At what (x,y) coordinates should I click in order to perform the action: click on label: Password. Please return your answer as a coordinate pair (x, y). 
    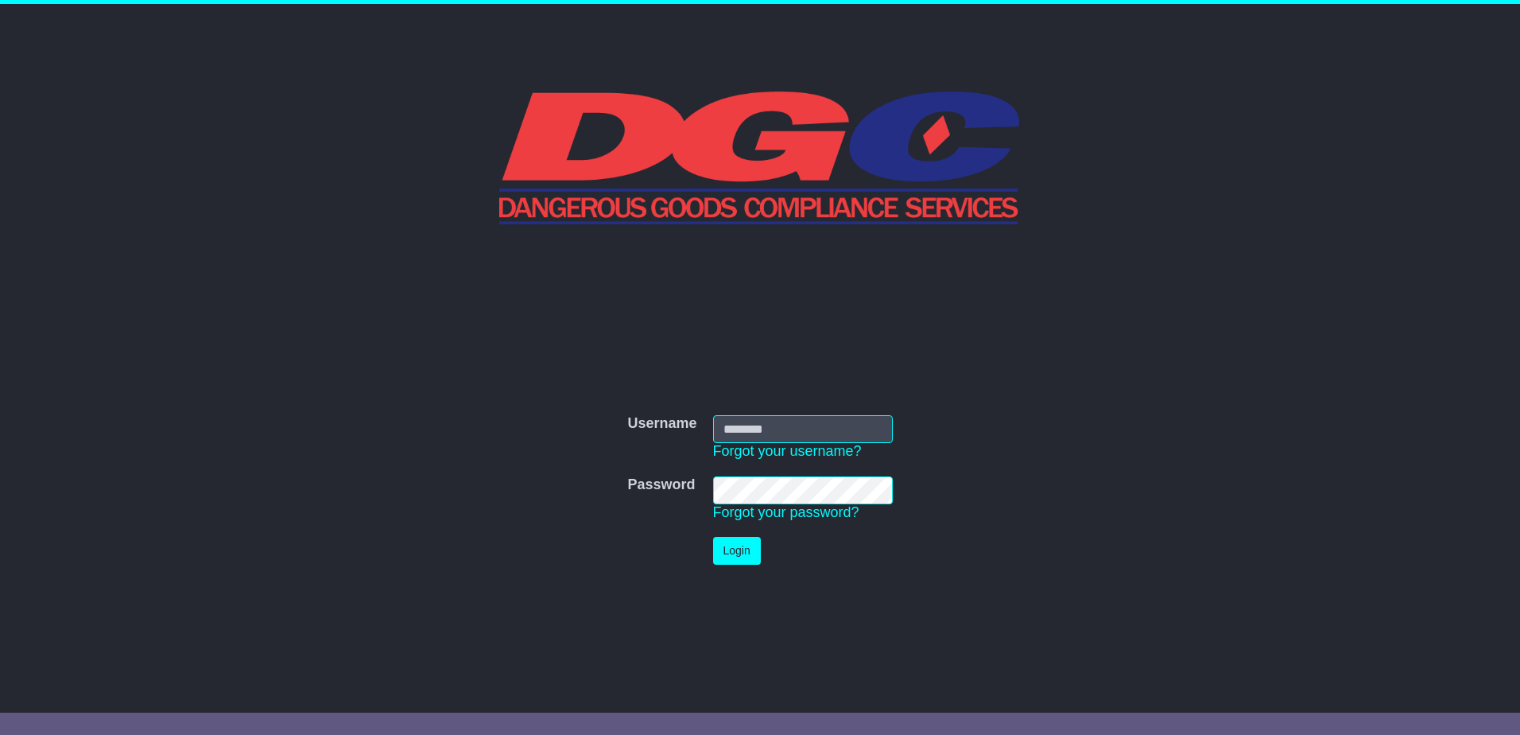
    Looking at the image, I should click on (661, 485).